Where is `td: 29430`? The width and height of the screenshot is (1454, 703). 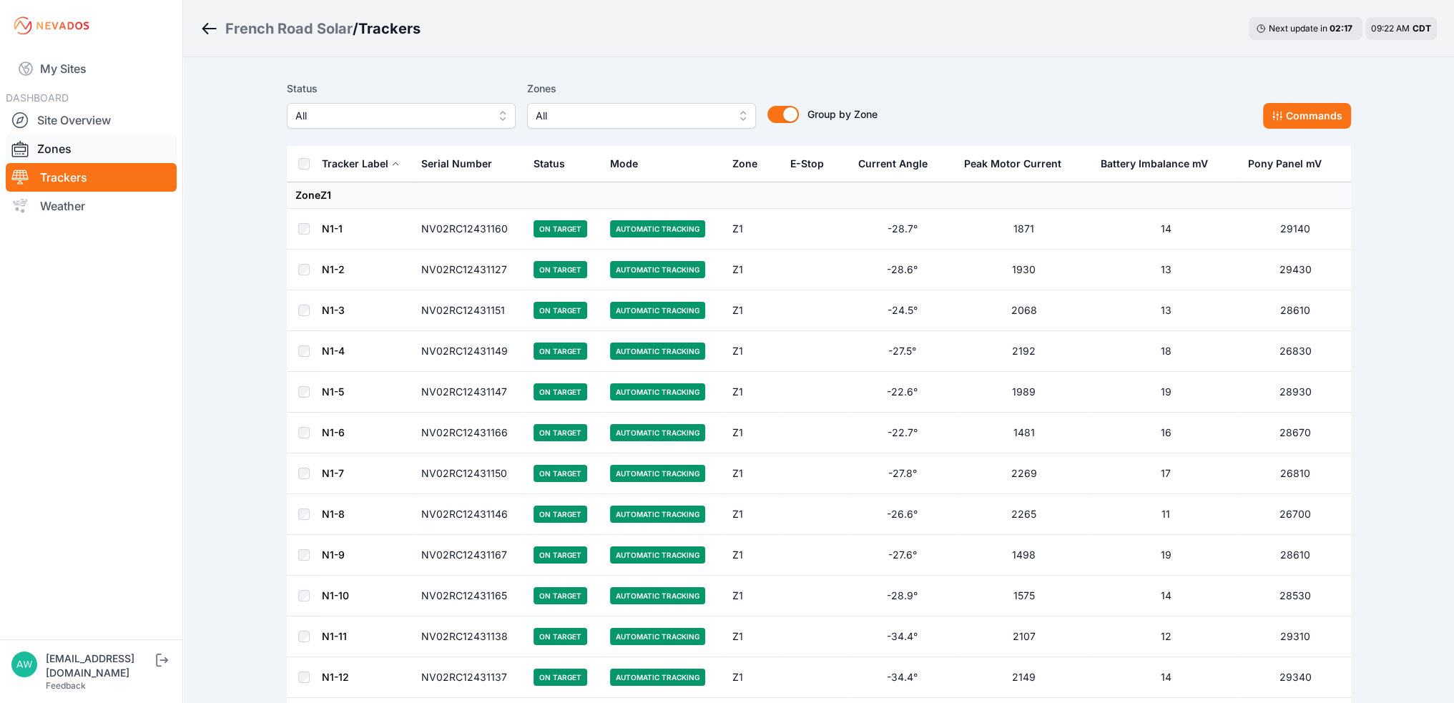 td: 29430 is located at coordinates (1295, 270).